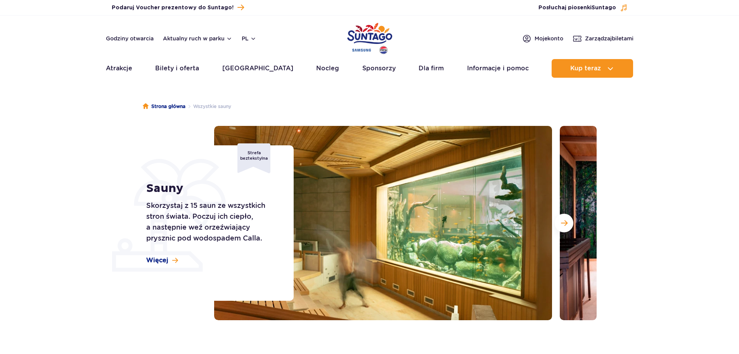 The width and height of the screenshot is (739, 354). I want to click on a: Więcej, so click(162, 260).